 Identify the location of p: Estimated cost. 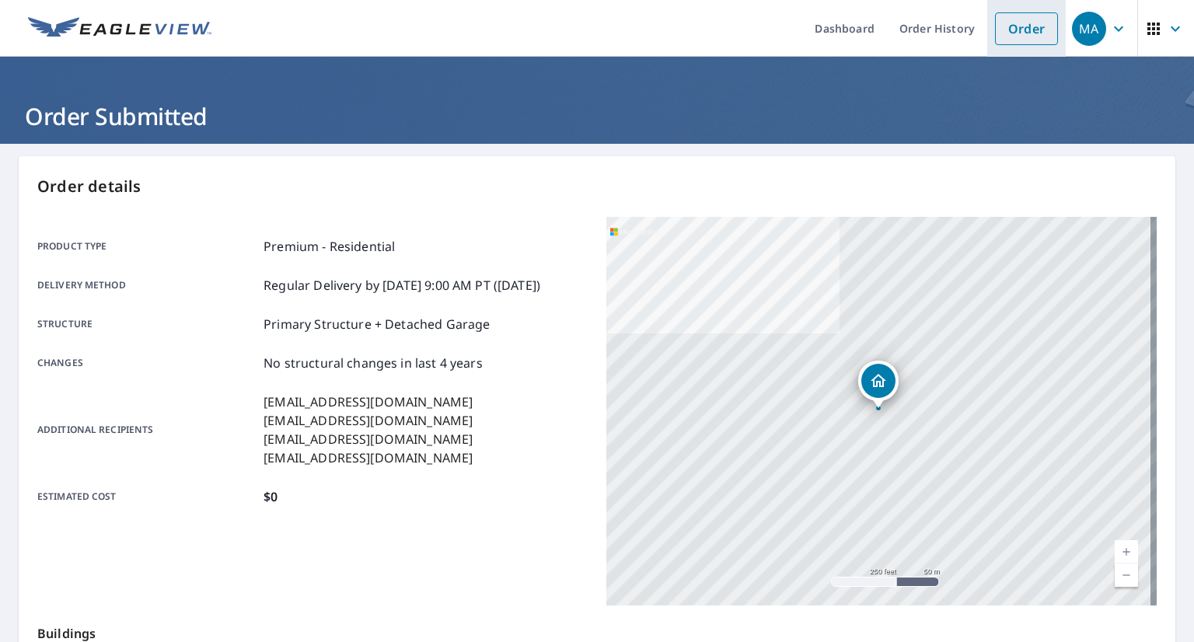
(147, 497).